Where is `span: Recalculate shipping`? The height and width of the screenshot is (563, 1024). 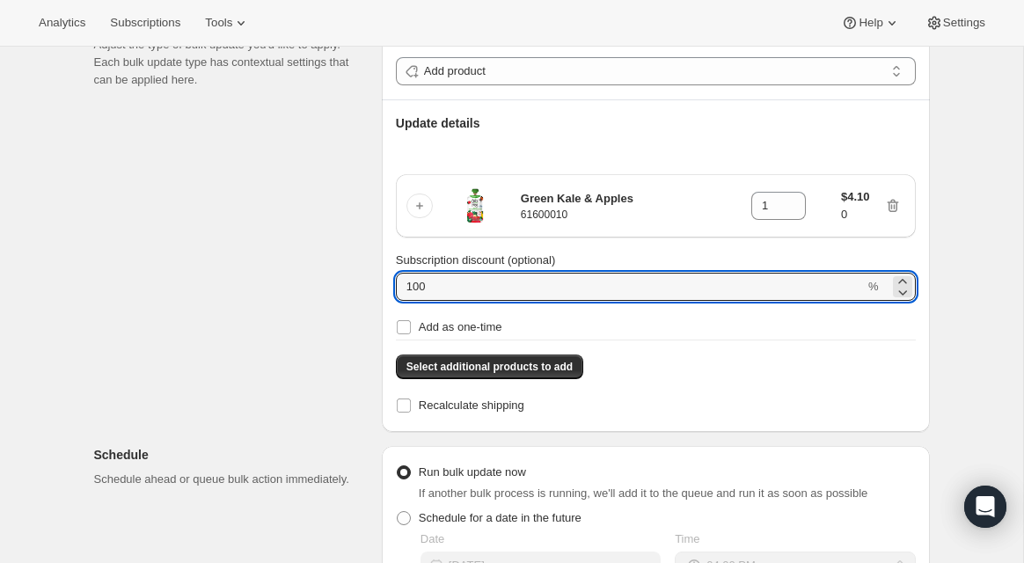
span: Recalculate shipping is located at coordinates (472, 405).